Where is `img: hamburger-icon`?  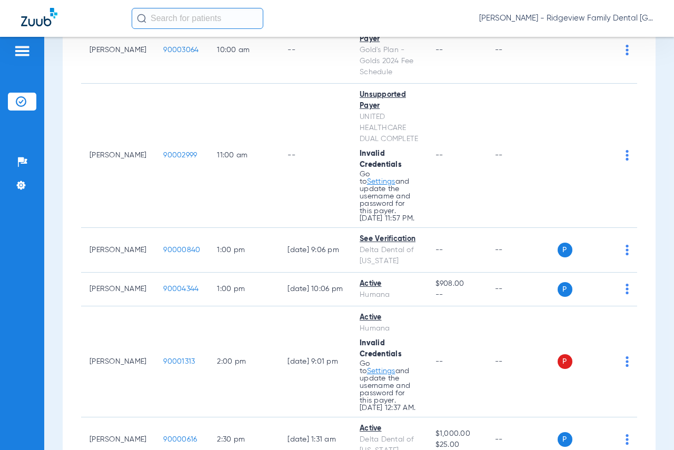 img: hamburger-icon is located at coordinates (22, 51).